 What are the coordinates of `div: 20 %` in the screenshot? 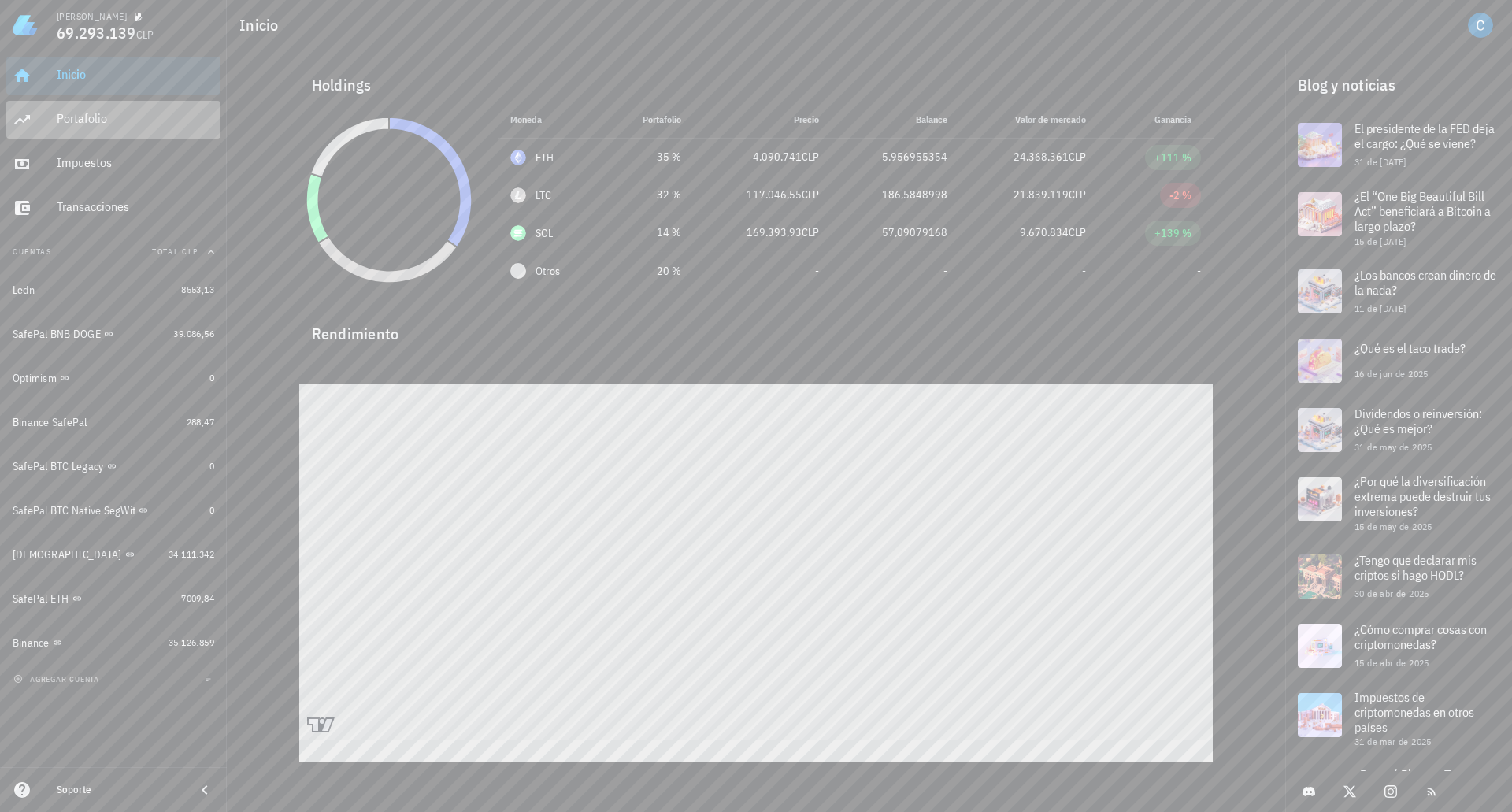 It's located at (648, 271).